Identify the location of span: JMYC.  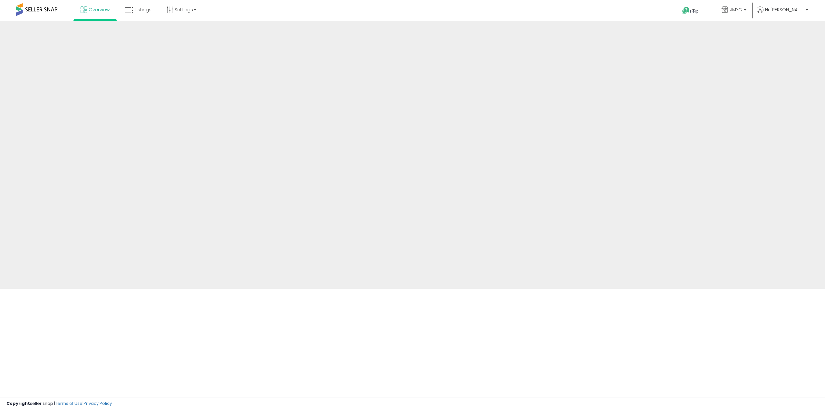
(736, 10).